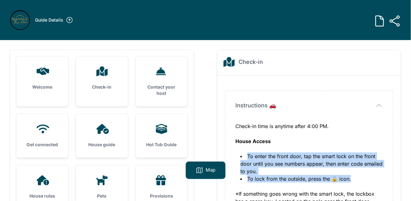 This screenshot has width=411, height=201. I want to click on a: Contact your host, so click(161, 81).